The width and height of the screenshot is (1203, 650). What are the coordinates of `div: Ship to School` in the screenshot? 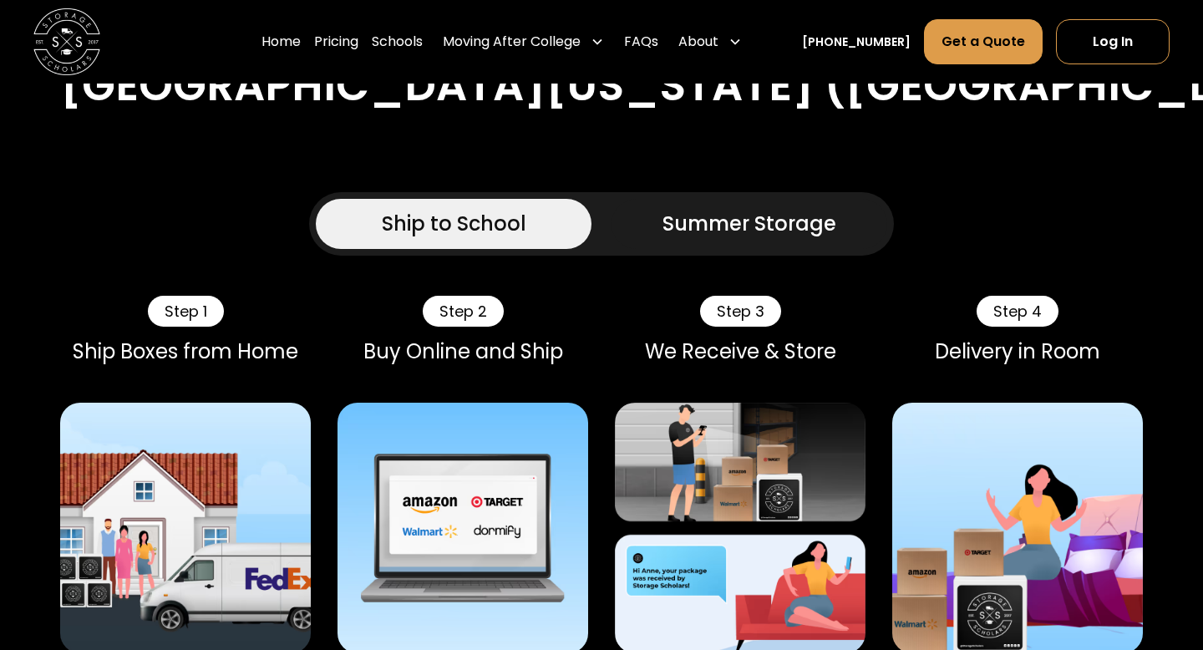 It's located at (454, 224).